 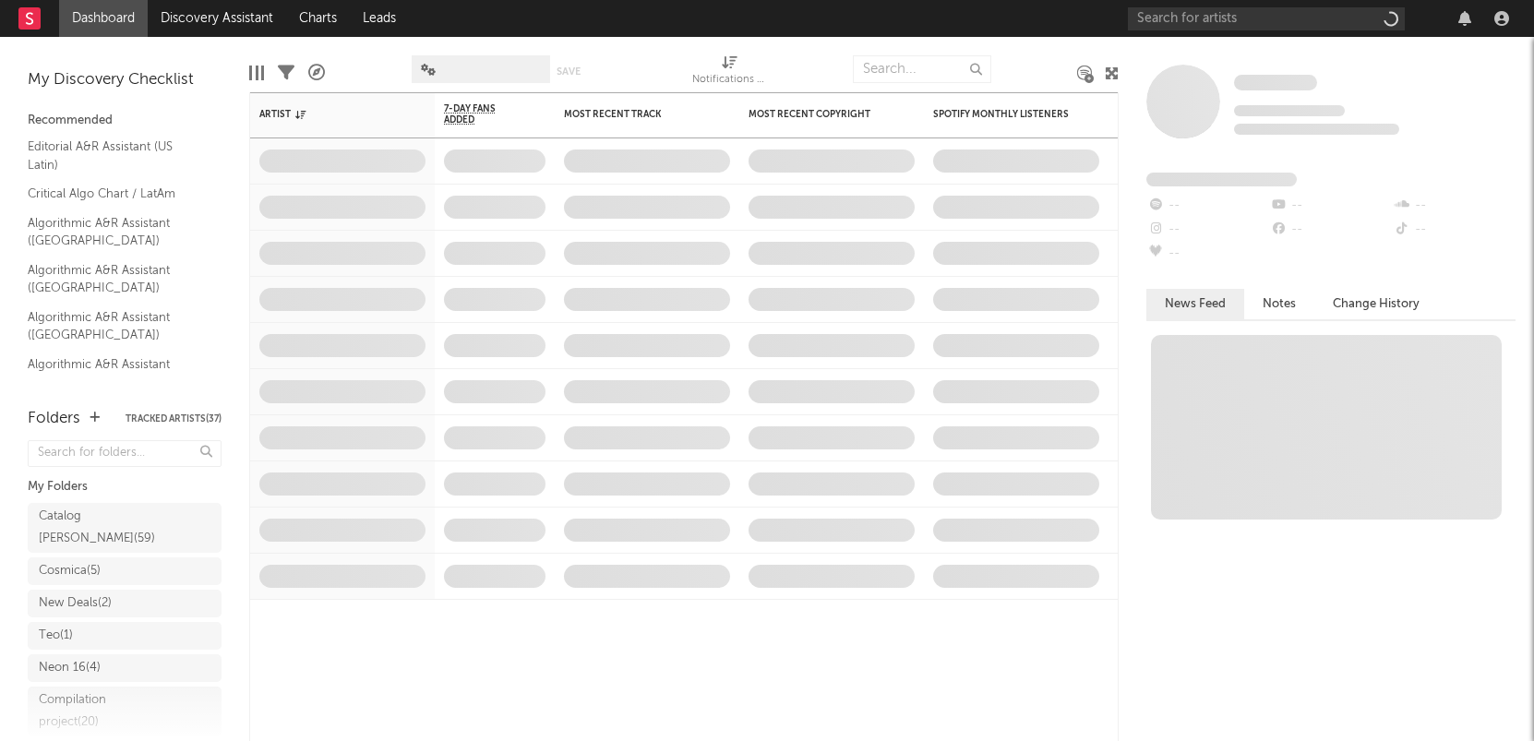 I want to click on div: Folders, so click(x=54, y=419).